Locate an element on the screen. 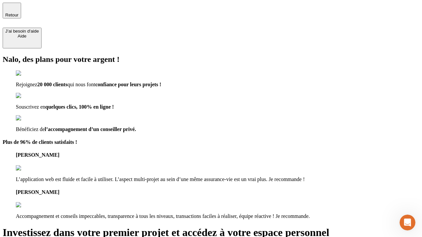 The height and width of the screenshot is (237, 422). span: Bénéficiez de is located at coordinates (30, 129).